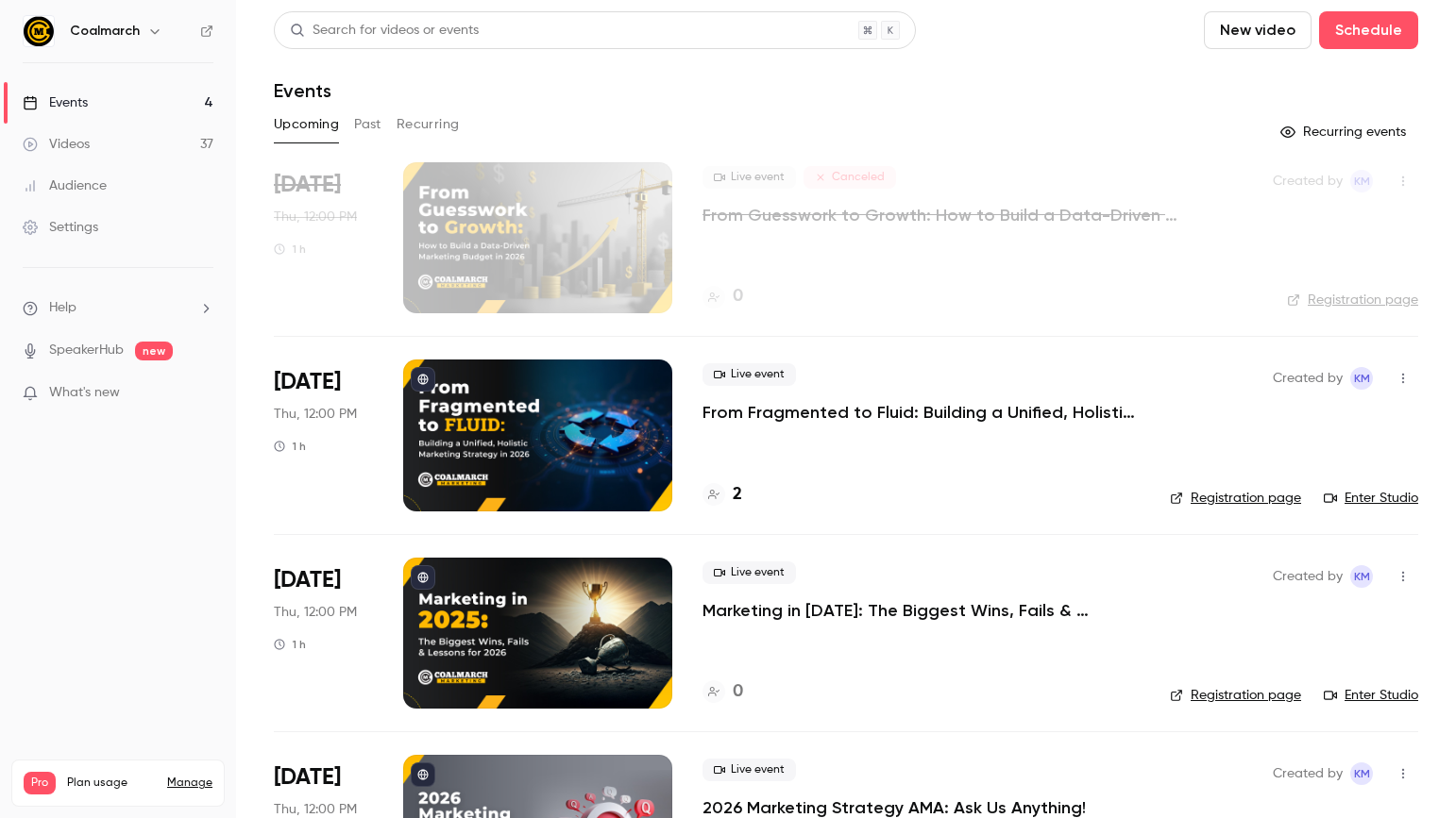  What do you see at coordinates (1258, 30) in the screenshot?
I see `button: New video` at bounding box center [1258, 30].